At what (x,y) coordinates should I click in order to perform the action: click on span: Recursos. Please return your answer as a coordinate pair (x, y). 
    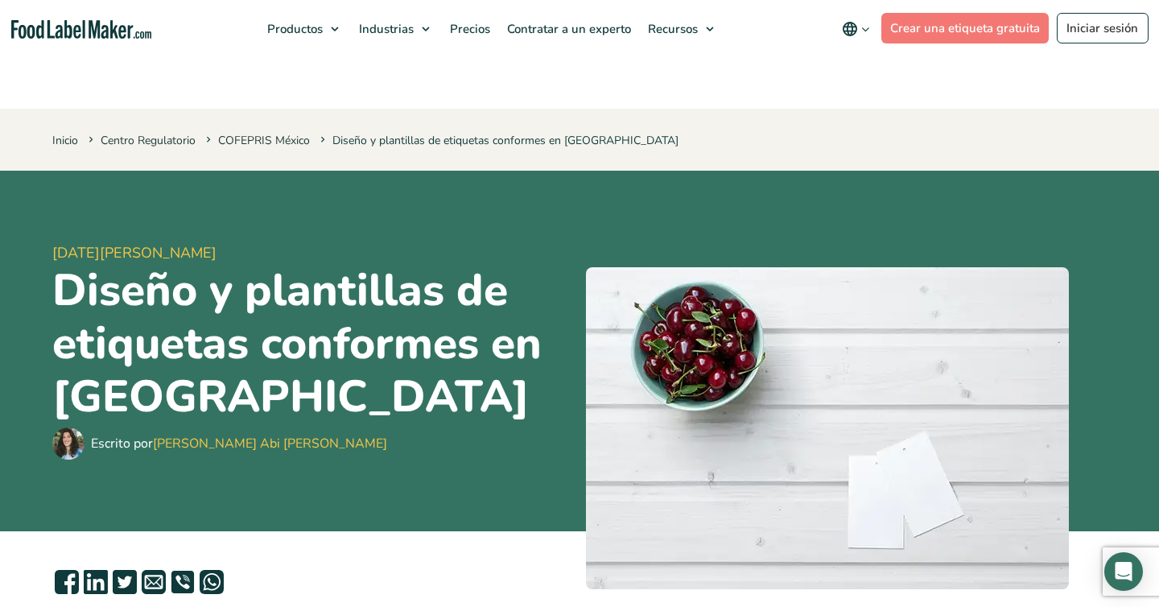
    Looking at the image, I should click on (671, 29).